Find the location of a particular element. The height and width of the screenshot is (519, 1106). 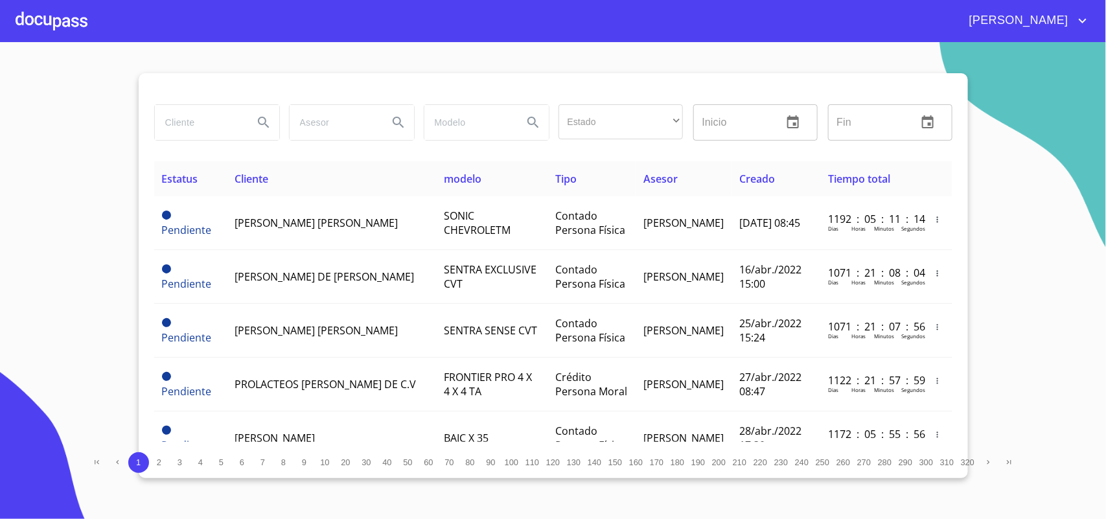

span: 300 is located at coordinates (925, 462).